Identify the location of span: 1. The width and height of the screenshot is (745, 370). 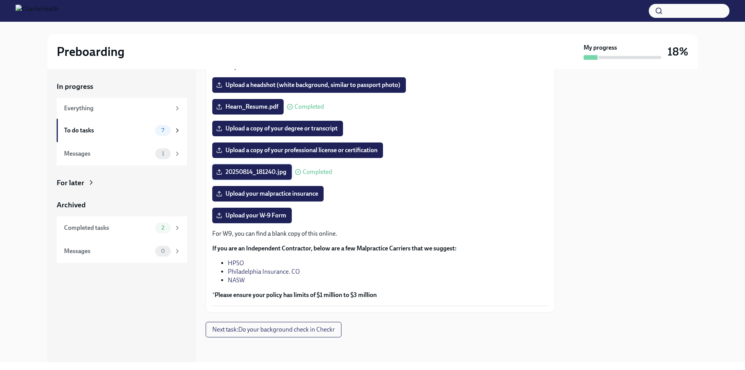
(163, 153).